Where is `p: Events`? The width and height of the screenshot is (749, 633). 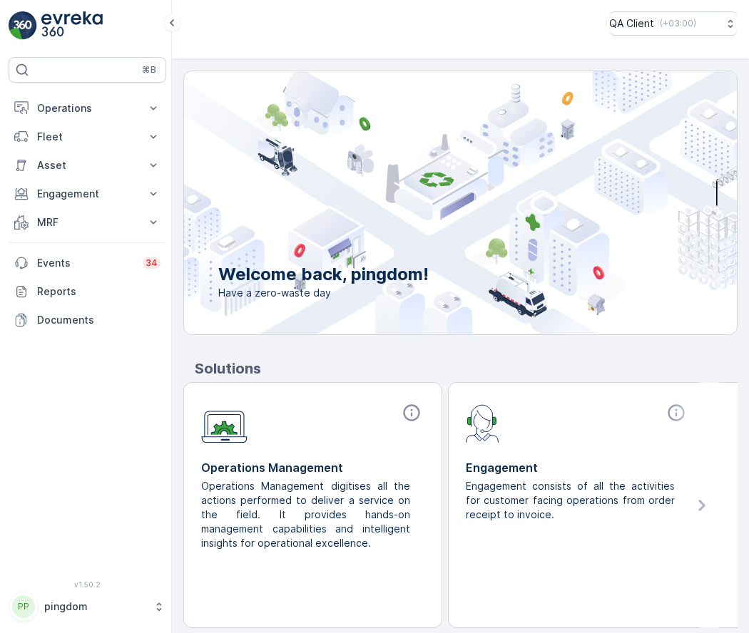 p: Events is located at coordinates (86, 263).